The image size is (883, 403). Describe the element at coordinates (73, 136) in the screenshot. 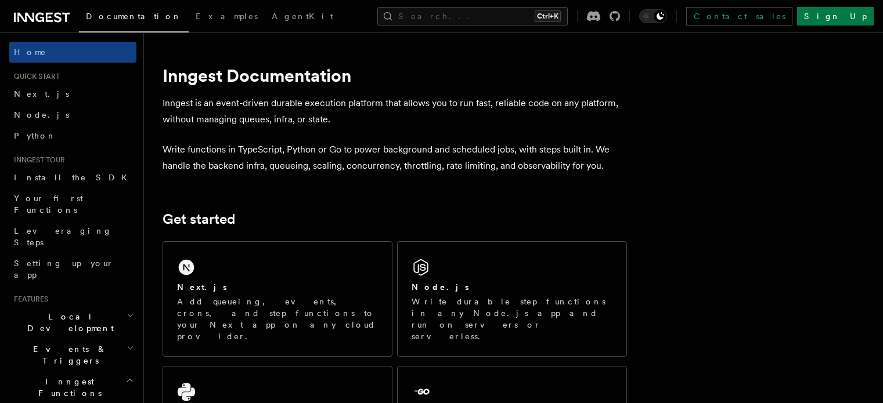

I see `a: Python` at that location.